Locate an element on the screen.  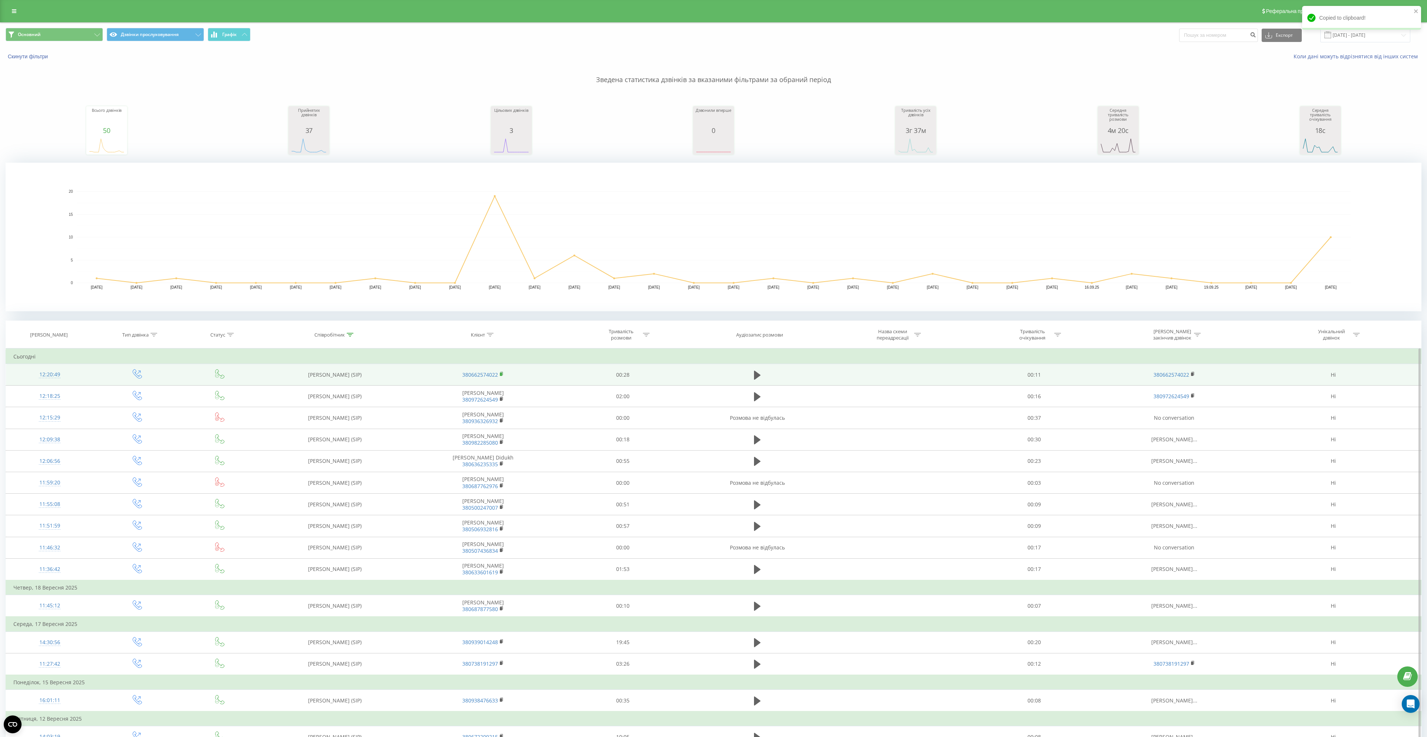
a: 380982285080 is located at coordinates (480, 442).